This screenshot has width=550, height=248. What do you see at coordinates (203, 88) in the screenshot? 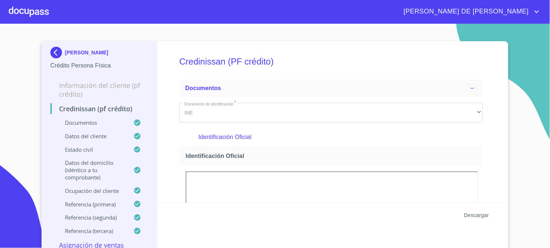
I see `span: Documentos` at bounding box center [203, 88].